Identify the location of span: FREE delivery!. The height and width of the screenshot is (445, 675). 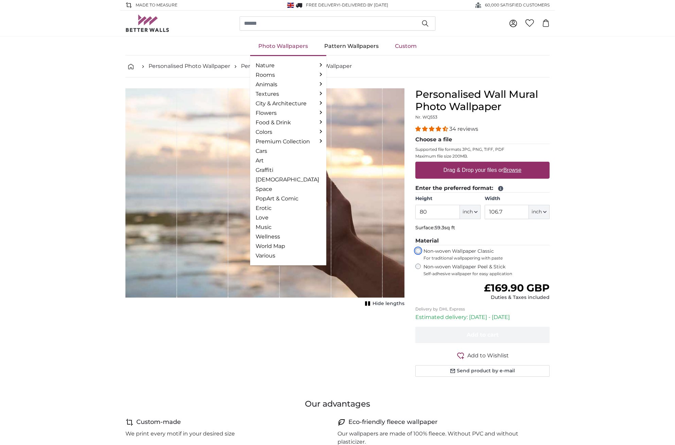
(323, 5).